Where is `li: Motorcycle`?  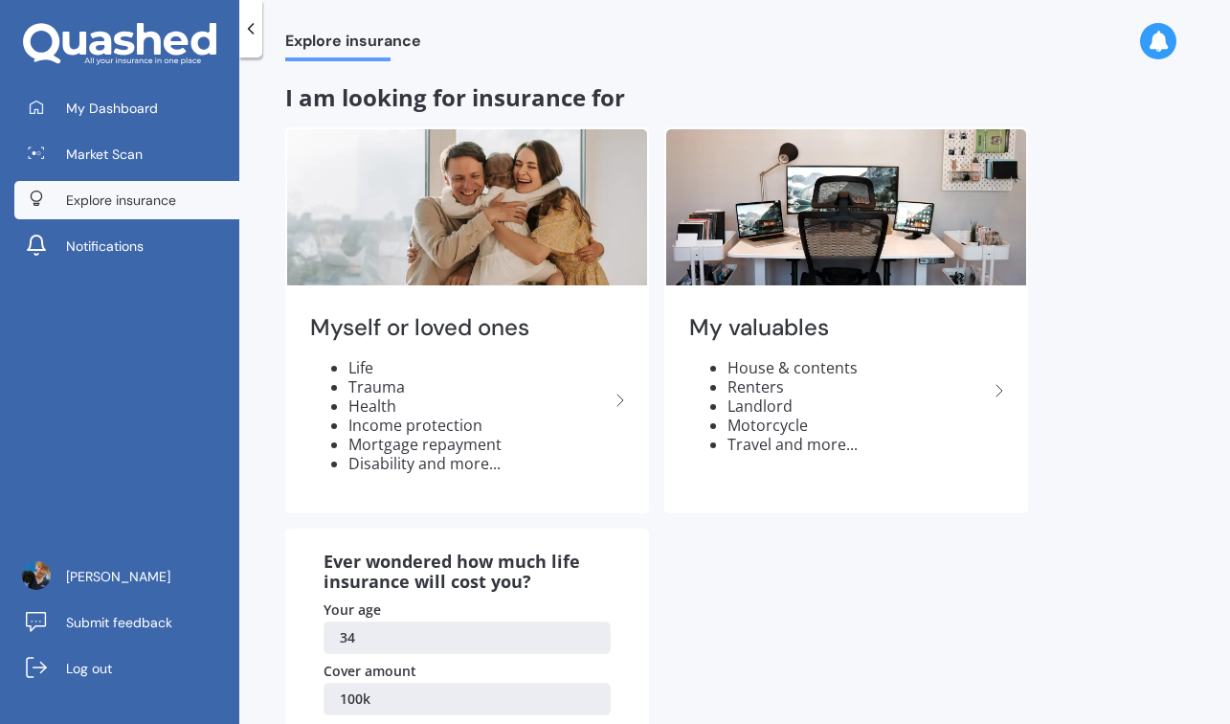
li: Motorcycle is located at coordinates (858, 425).